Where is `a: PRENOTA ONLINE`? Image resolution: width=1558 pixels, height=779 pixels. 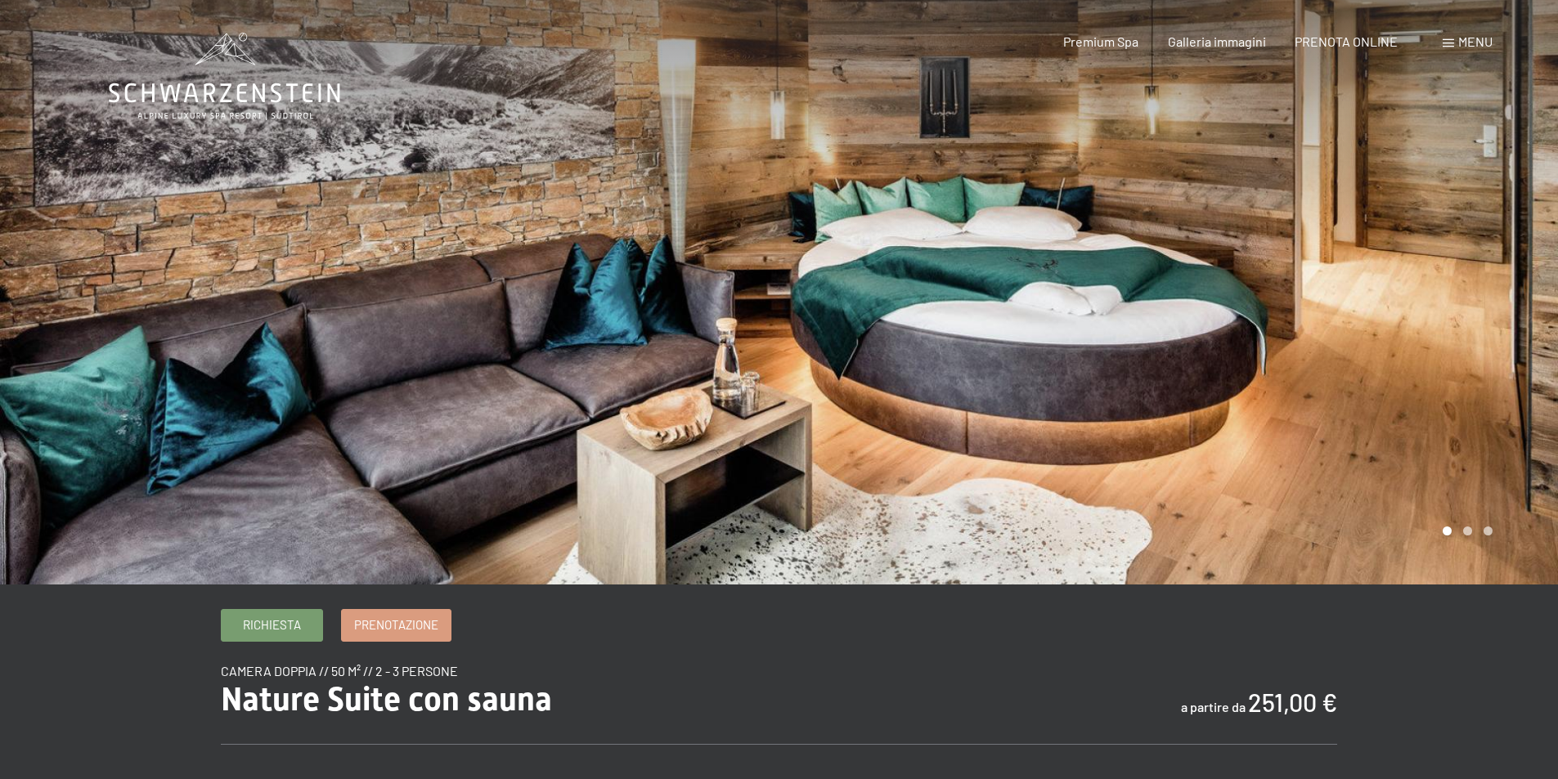 a: PRENOTA ONLINE is located at coordinates (1346, 41).